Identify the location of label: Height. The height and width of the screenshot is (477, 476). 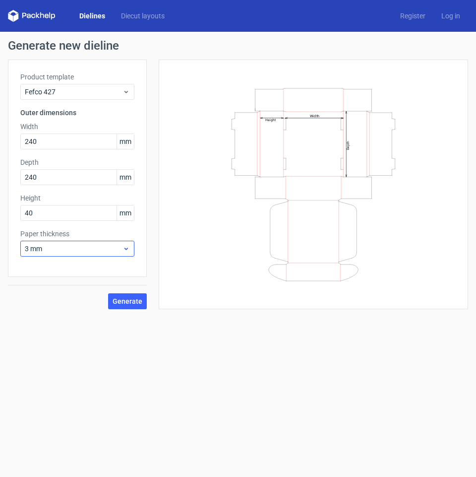
(77, 198).